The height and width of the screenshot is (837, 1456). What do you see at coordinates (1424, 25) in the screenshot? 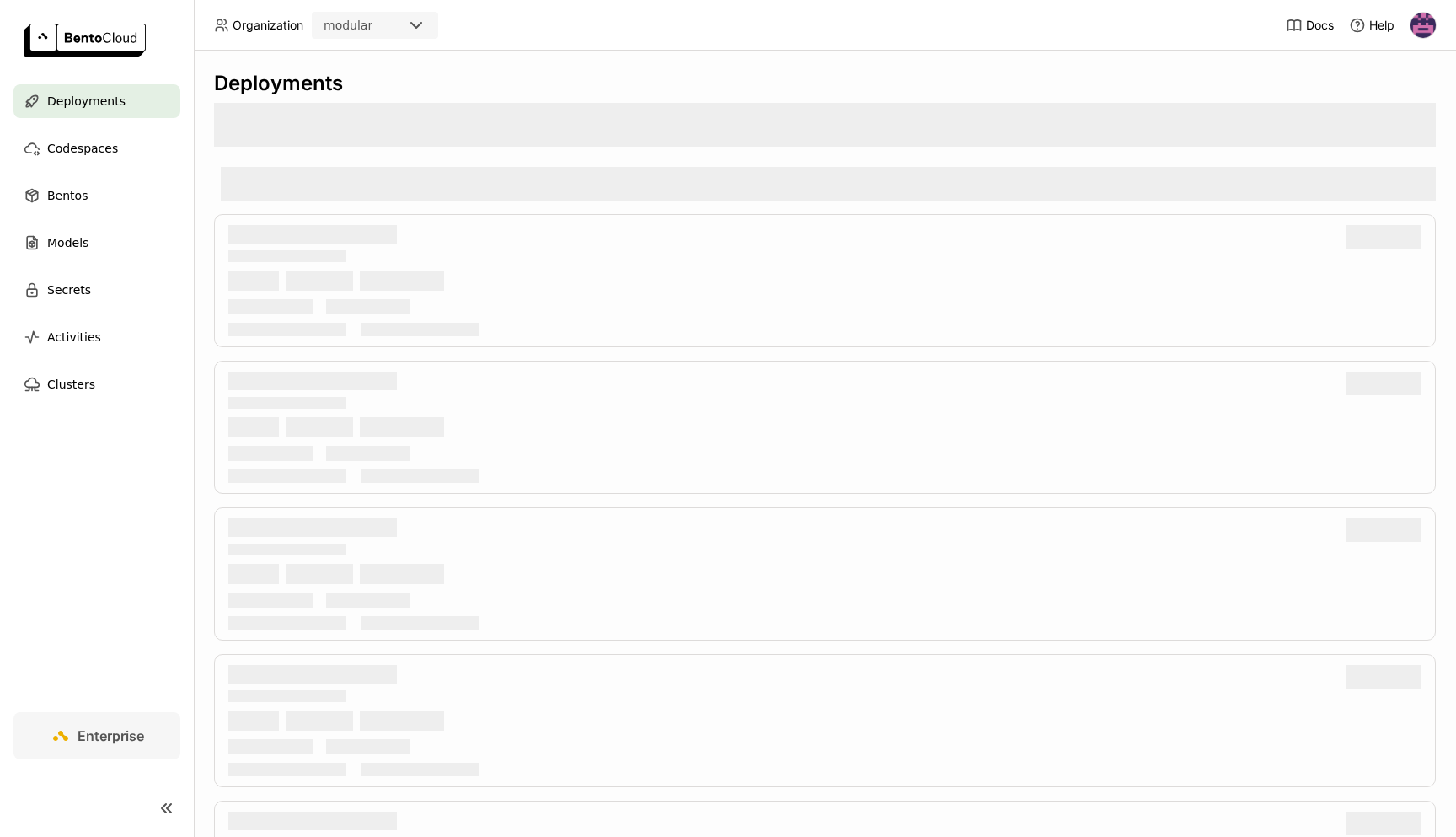
I see `img: Goldie Gadde` at bounding box center [1424, 25].